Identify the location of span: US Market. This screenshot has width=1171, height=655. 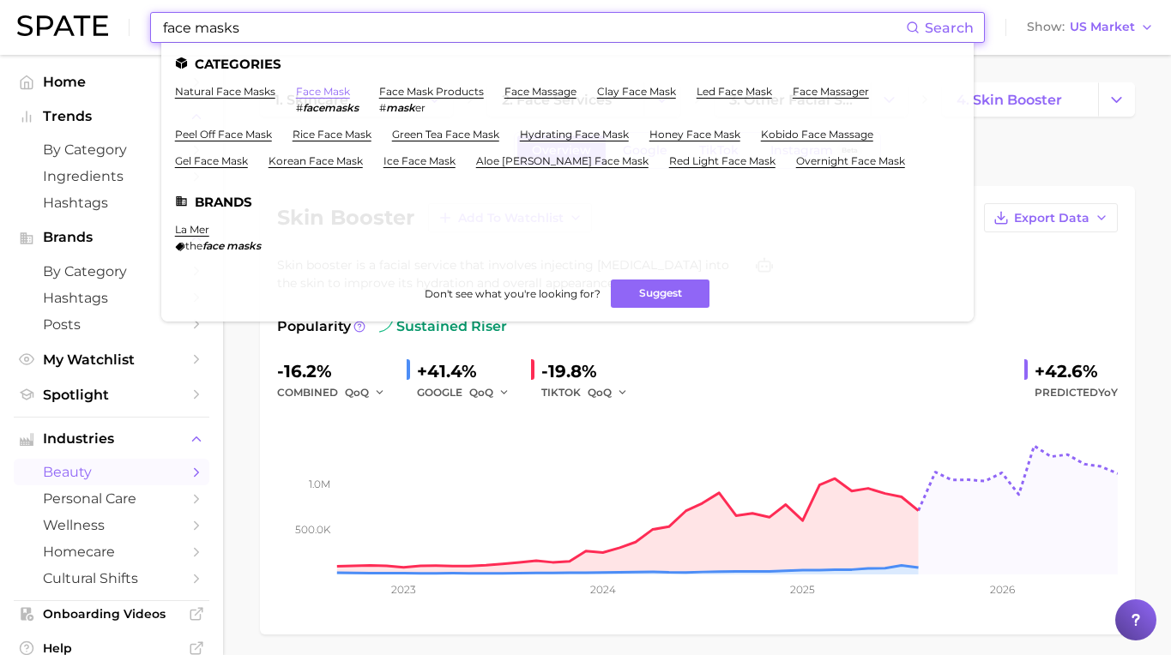
(1103, 27).